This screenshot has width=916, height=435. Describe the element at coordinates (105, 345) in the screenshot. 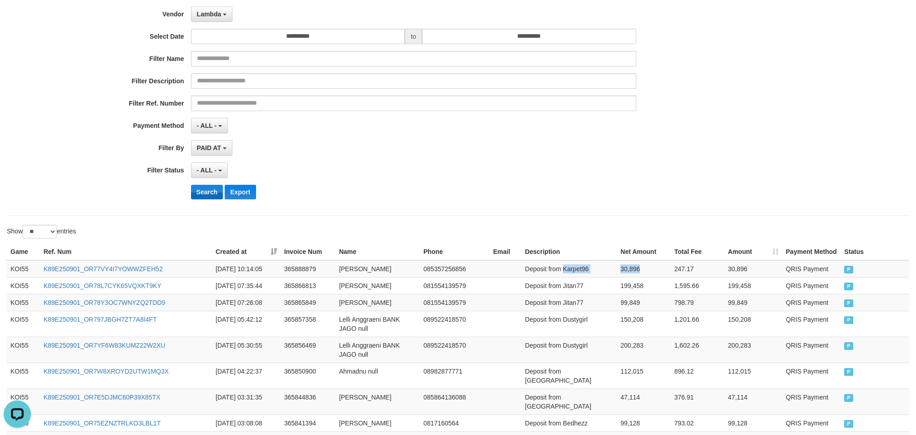

I see `a: K89E250901_OR7YF6W83KUMZ22W2XU` at that location.